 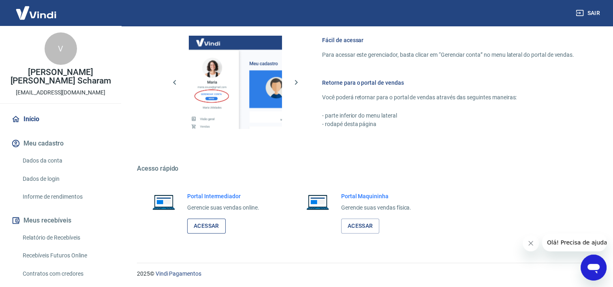 I want to click on img: Imagem da dashboard mostrando o botão de gerenciar conta na sidebar no lado esquerdo, so click(x=235, y=82).